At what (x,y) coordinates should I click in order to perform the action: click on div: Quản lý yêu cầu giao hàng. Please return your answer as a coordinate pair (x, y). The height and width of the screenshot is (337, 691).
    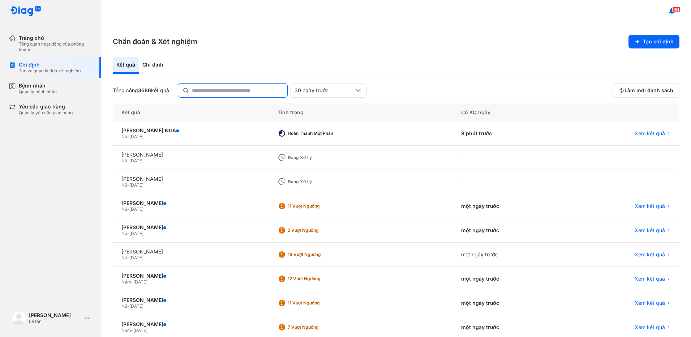
    Looking at the image, I should click on (46, 113).